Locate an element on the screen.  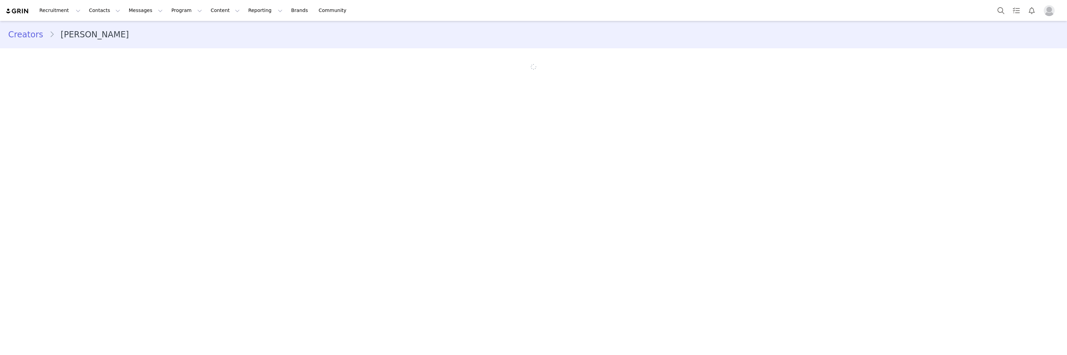
img: grin logo is located at coordinates (17, 11).